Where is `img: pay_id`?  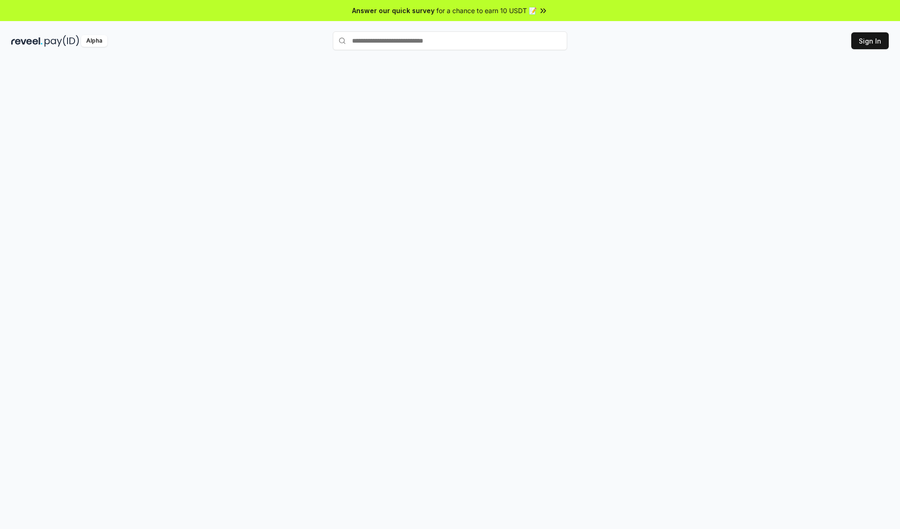 img: pay_id is located at coordinates (62, 41).